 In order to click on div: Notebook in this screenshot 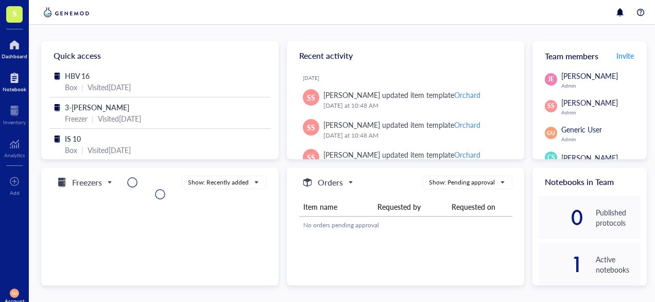, I will do `click(14, 89)`.